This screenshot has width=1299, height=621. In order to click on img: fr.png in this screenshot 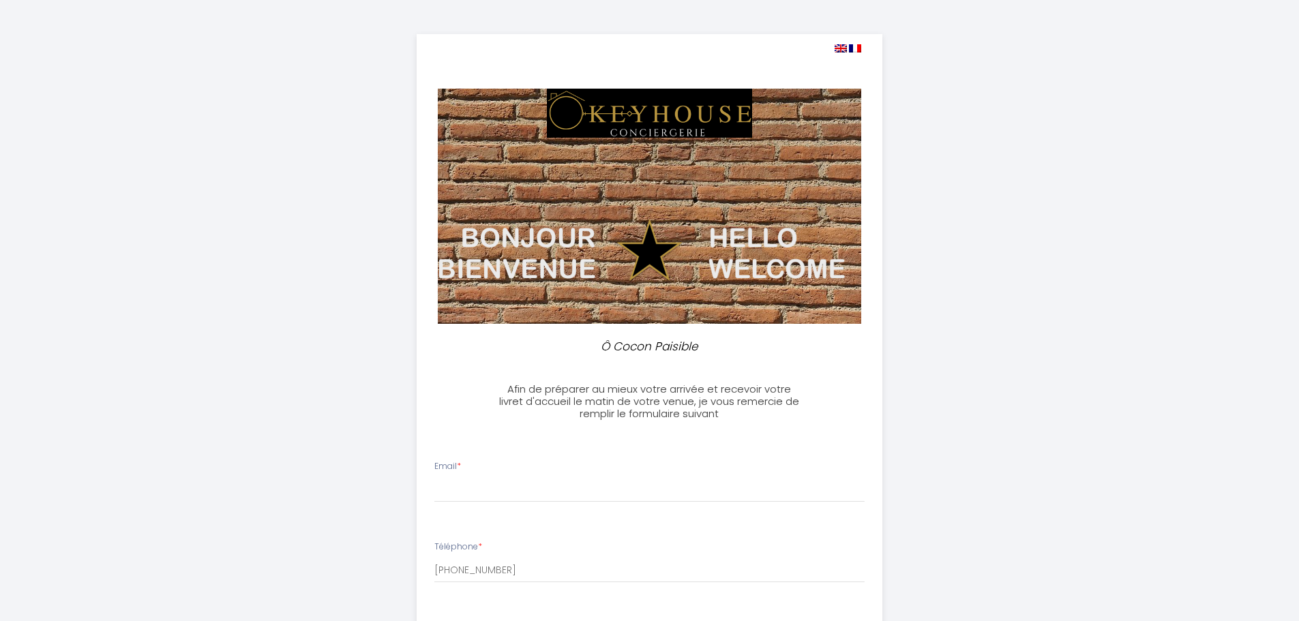, I will do `click(855, 48)`.